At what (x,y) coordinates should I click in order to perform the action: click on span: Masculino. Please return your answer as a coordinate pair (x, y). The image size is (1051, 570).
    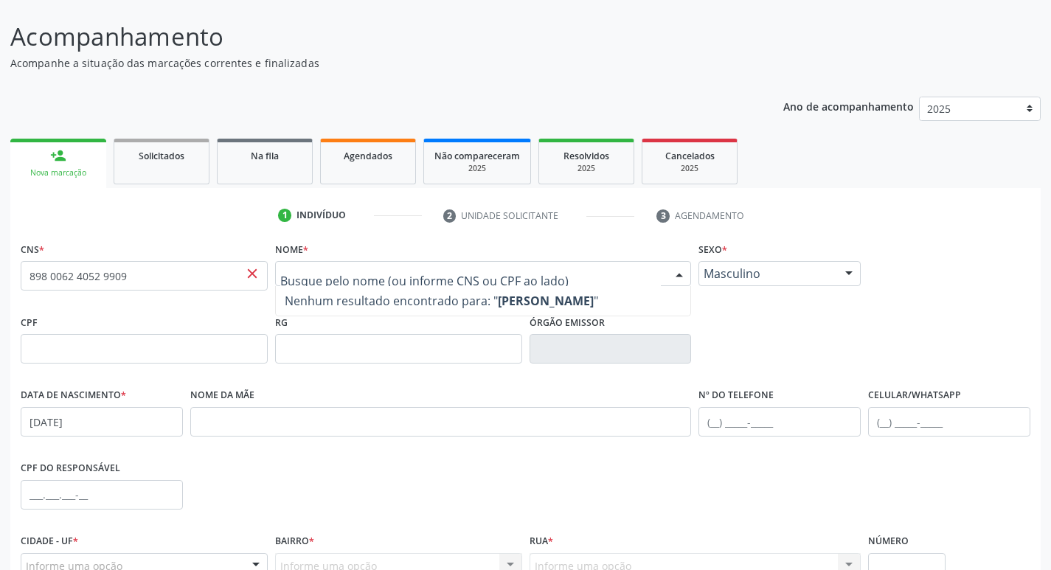
    Looking at the image, I should click on (767, 274).